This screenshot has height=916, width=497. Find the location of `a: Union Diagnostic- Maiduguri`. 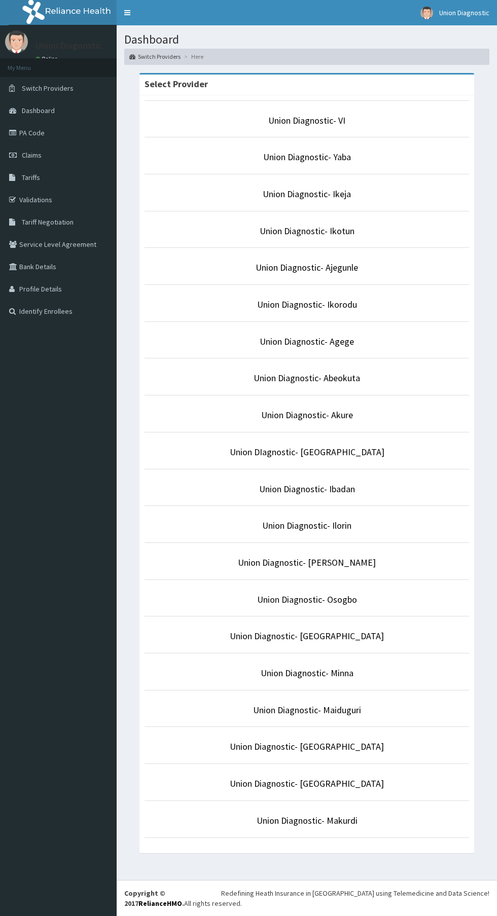

a: Union Diagnostic- Maiduguri is located at coordinates (307, 710).